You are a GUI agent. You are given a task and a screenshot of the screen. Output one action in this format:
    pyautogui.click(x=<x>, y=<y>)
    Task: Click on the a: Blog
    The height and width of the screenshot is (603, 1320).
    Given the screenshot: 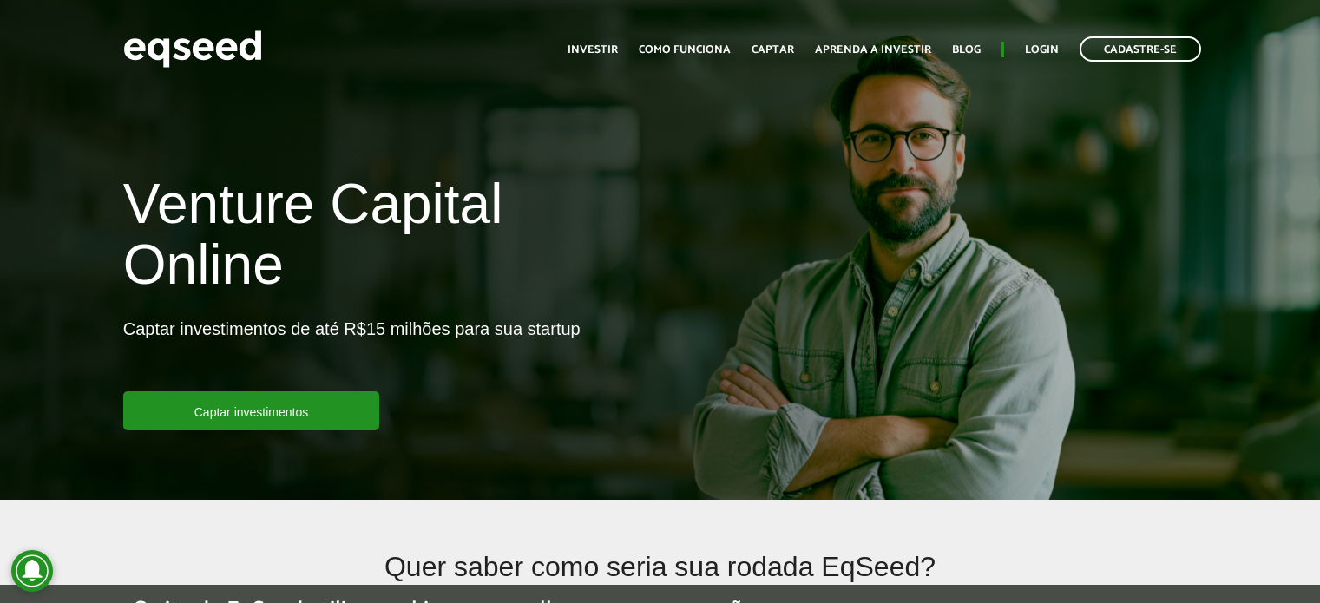 What is the action you would take?
    pyautogui.click(x=966, y=49)
    